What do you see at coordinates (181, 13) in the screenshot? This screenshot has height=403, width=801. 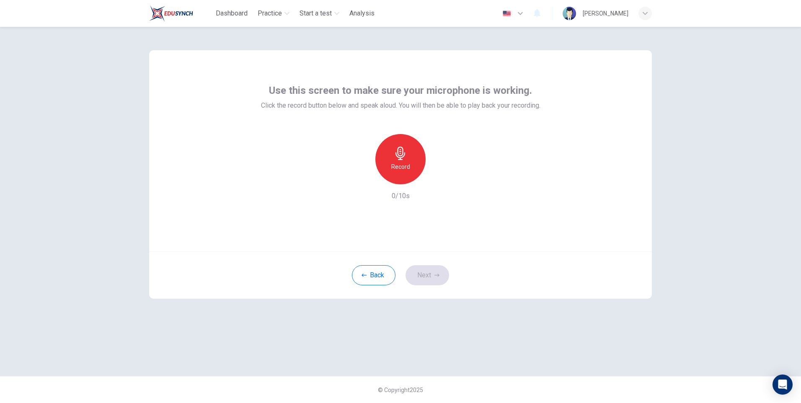 I see `a: Train Test logo` at bounding box center [181, 13].